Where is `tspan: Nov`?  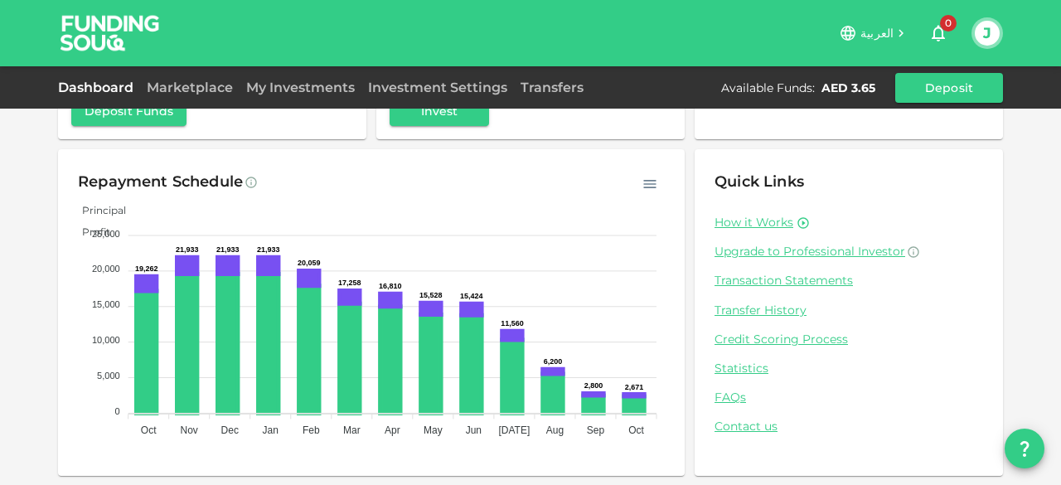 tspan: Nov is located at coordinates (189, 430).